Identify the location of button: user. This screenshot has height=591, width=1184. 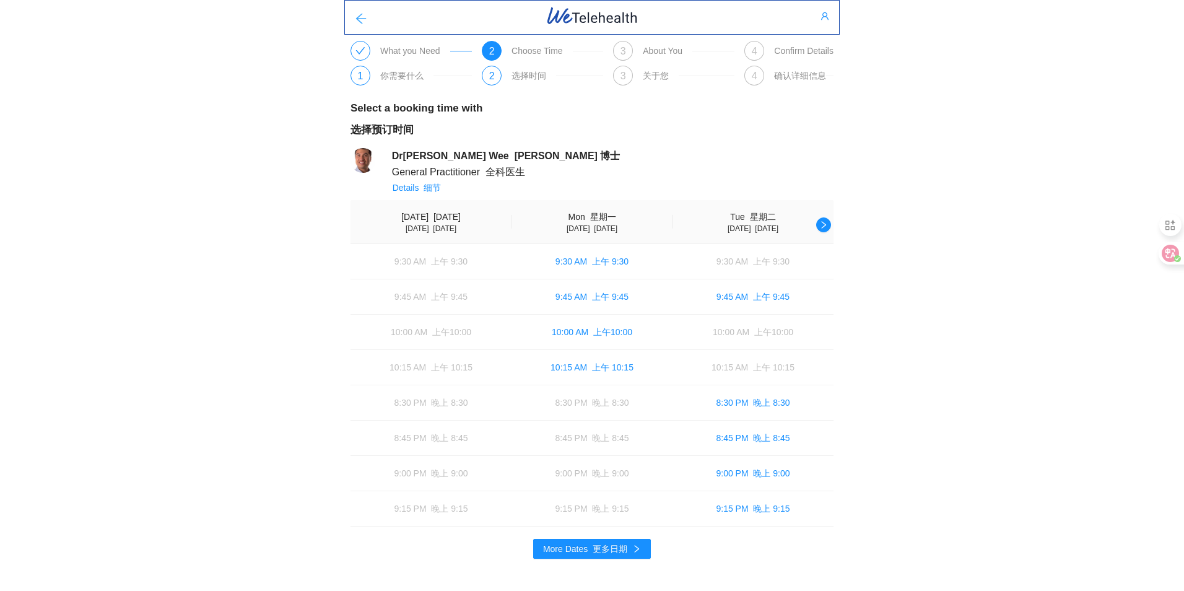
(825, 16).